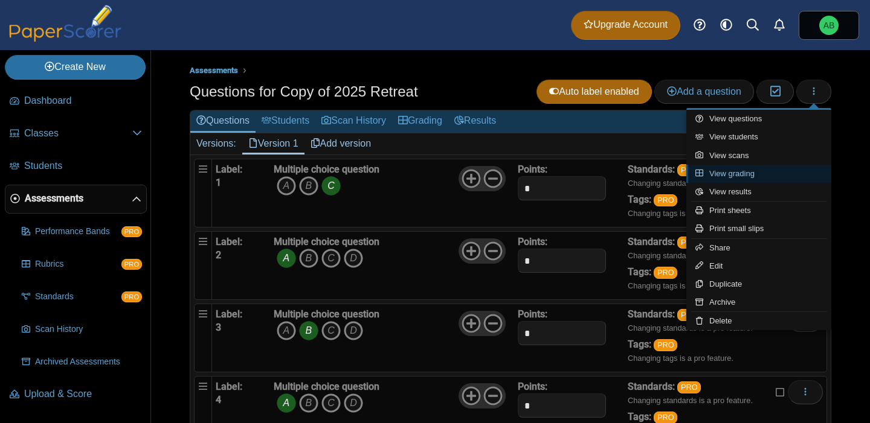  I want to click on a: View questions, so click(759, 119).